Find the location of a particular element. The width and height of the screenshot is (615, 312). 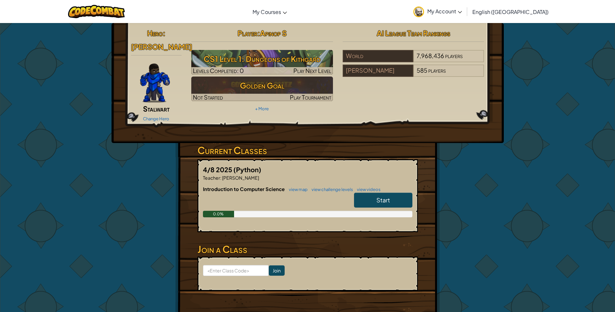

span: 585 is located at coordinates (422, 70).